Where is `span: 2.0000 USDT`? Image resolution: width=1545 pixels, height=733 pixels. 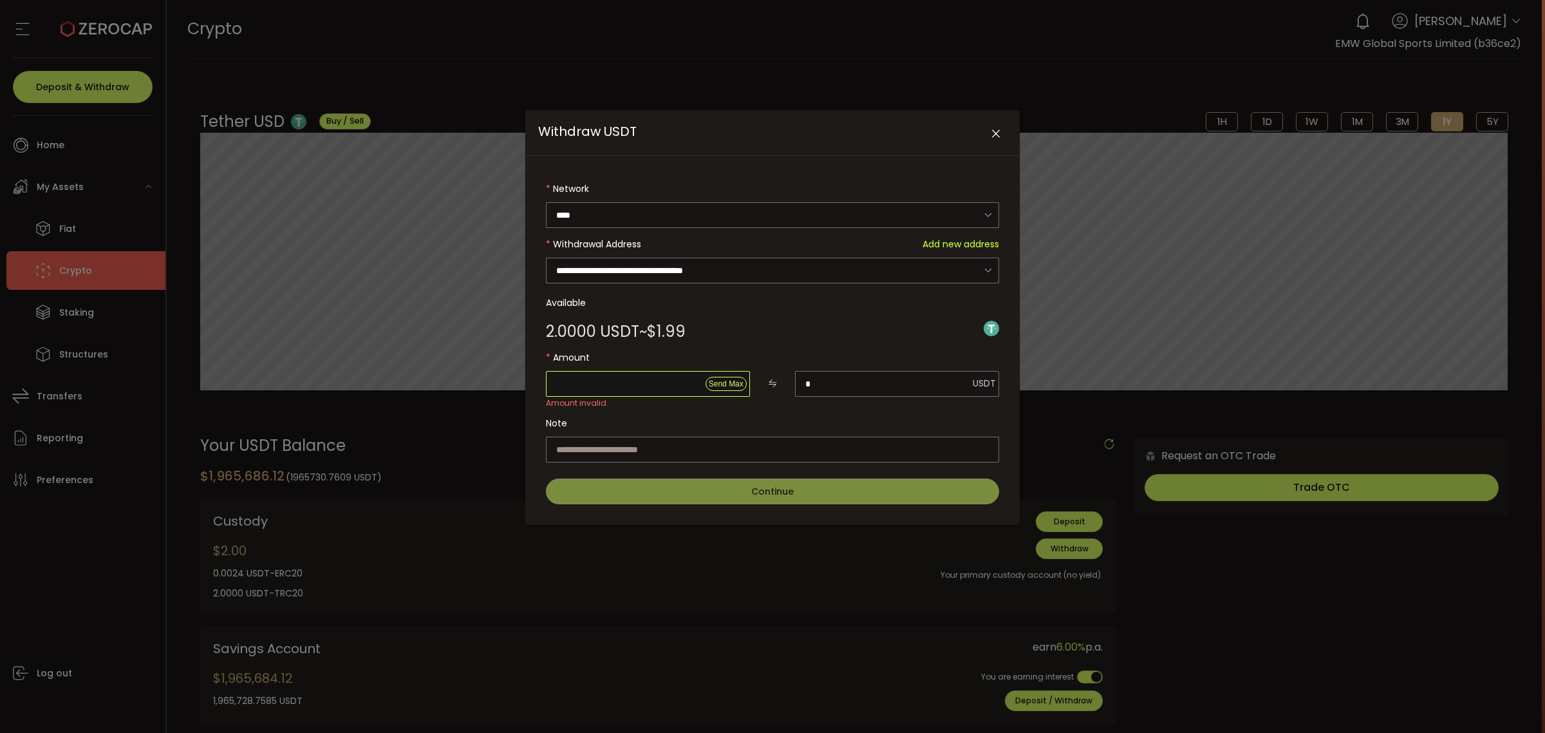 span: 2.0000 USDT is located at coordinates (592, 332).